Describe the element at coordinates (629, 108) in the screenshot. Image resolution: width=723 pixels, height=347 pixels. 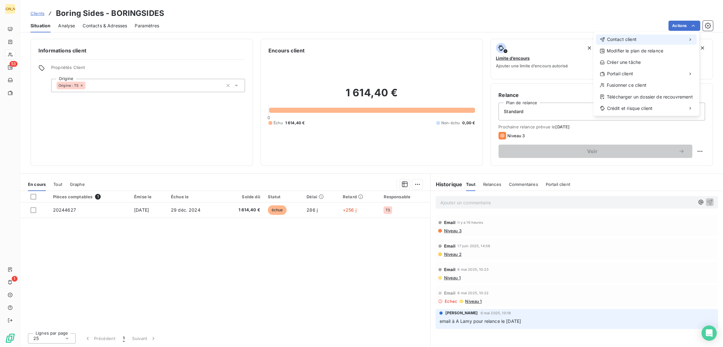
I see `span: Crédit et risque client` at that location.